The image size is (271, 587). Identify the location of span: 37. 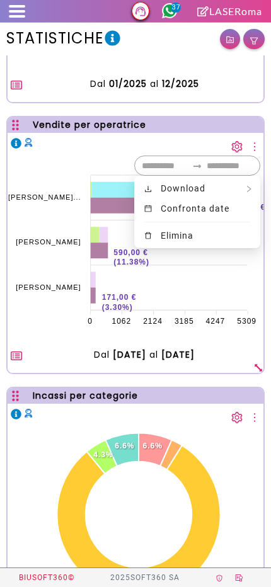
(176, 8).